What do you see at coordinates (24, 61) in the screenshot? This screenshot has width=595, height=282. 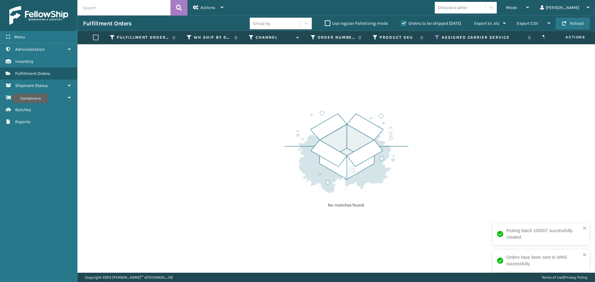 I see `span: Inventory` at bounding box center [24, 61].